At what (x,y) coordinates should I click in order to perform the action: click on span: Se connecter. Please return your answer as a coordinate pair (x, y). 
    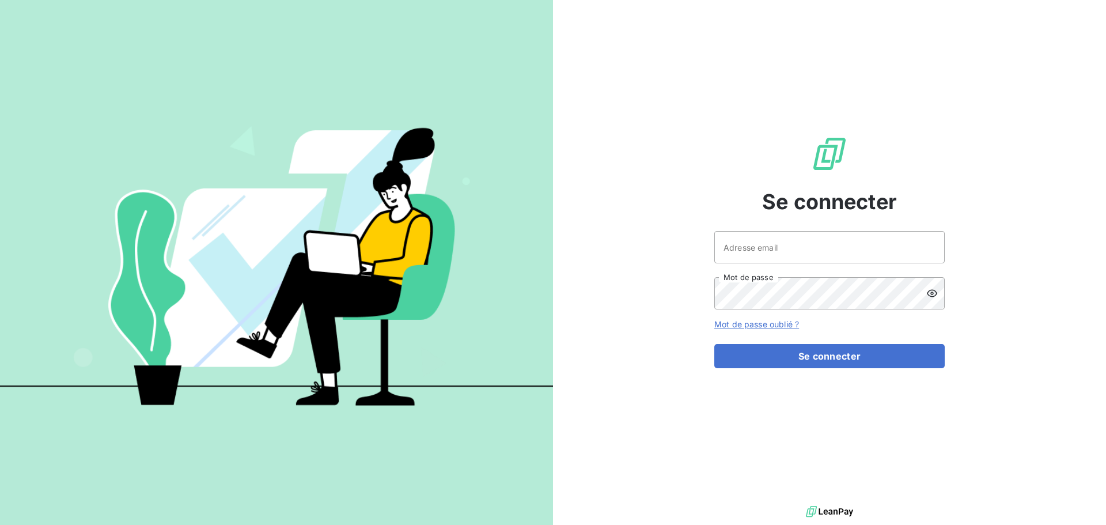
    Looking at the image, I should click on (829, 202).